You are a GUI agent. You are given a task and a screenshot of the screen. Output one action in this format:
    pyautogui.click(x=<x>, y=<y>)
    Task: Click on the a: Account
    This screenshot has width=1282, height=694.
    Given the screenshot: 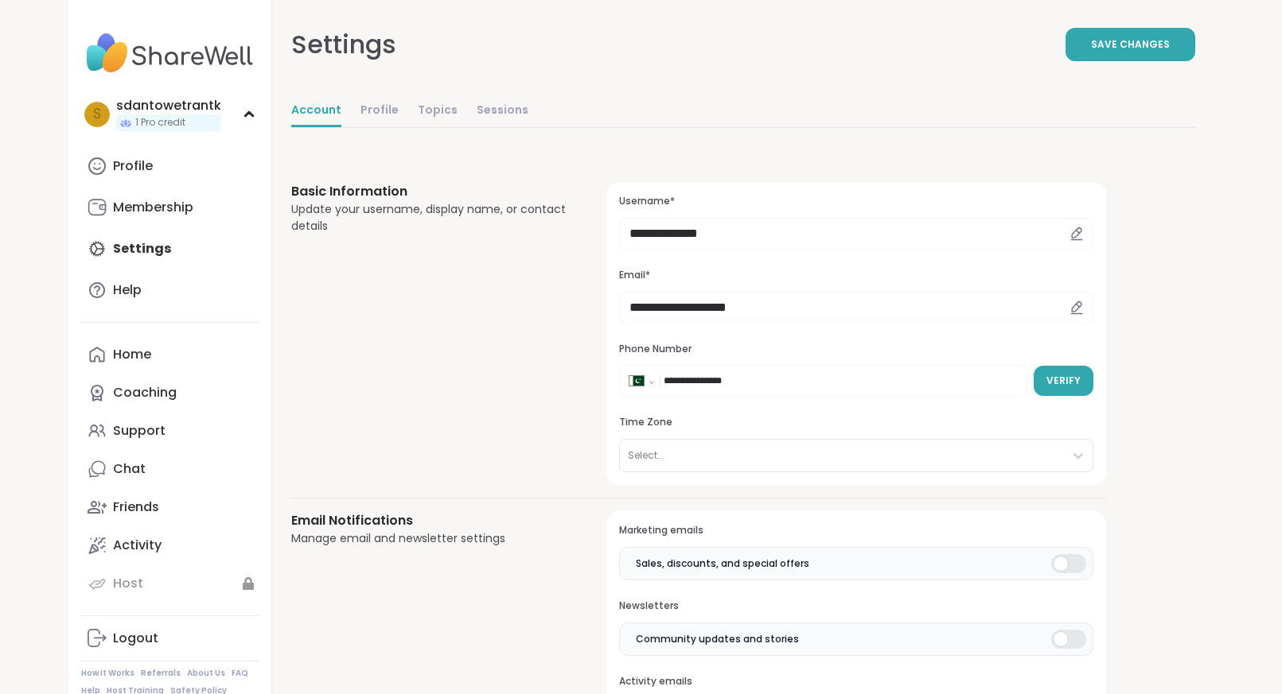 What is the action you would take?
    pyautogui.click(x=316, y=111)
    